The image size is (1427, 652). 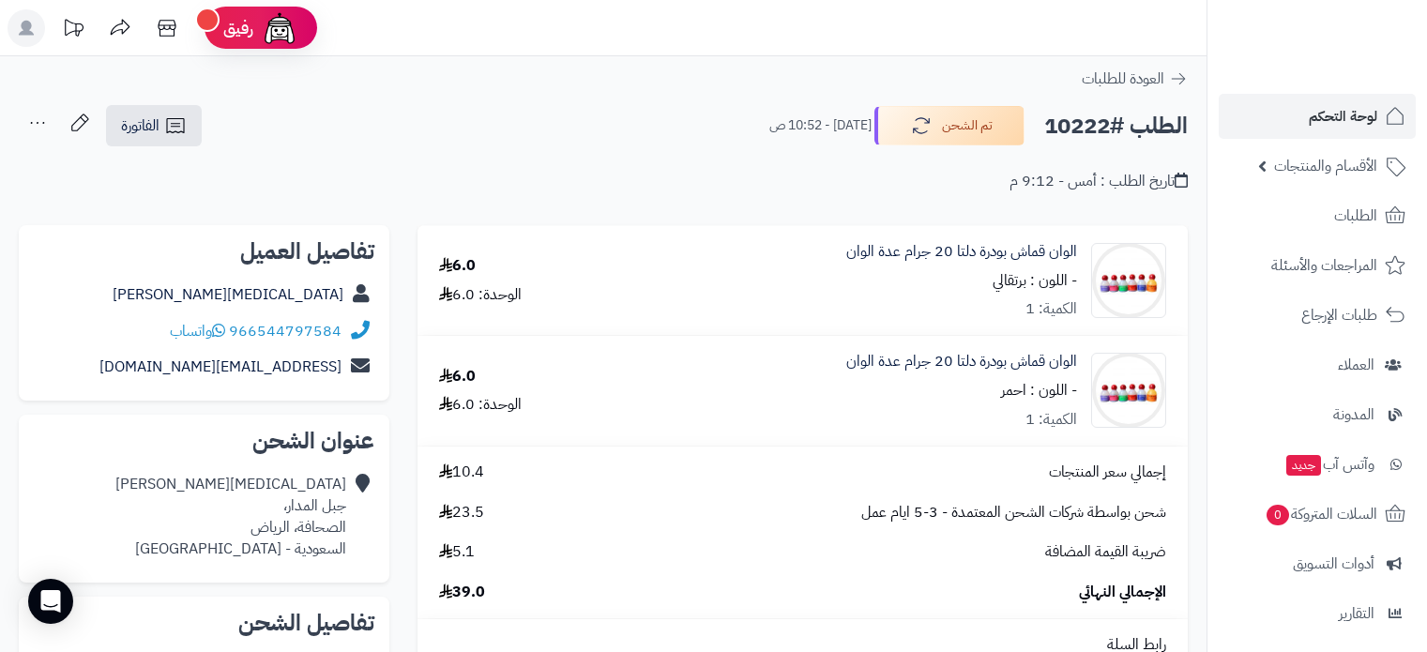 I want to click on a: وآتس آبجديد, so click(x=1317, y=464).